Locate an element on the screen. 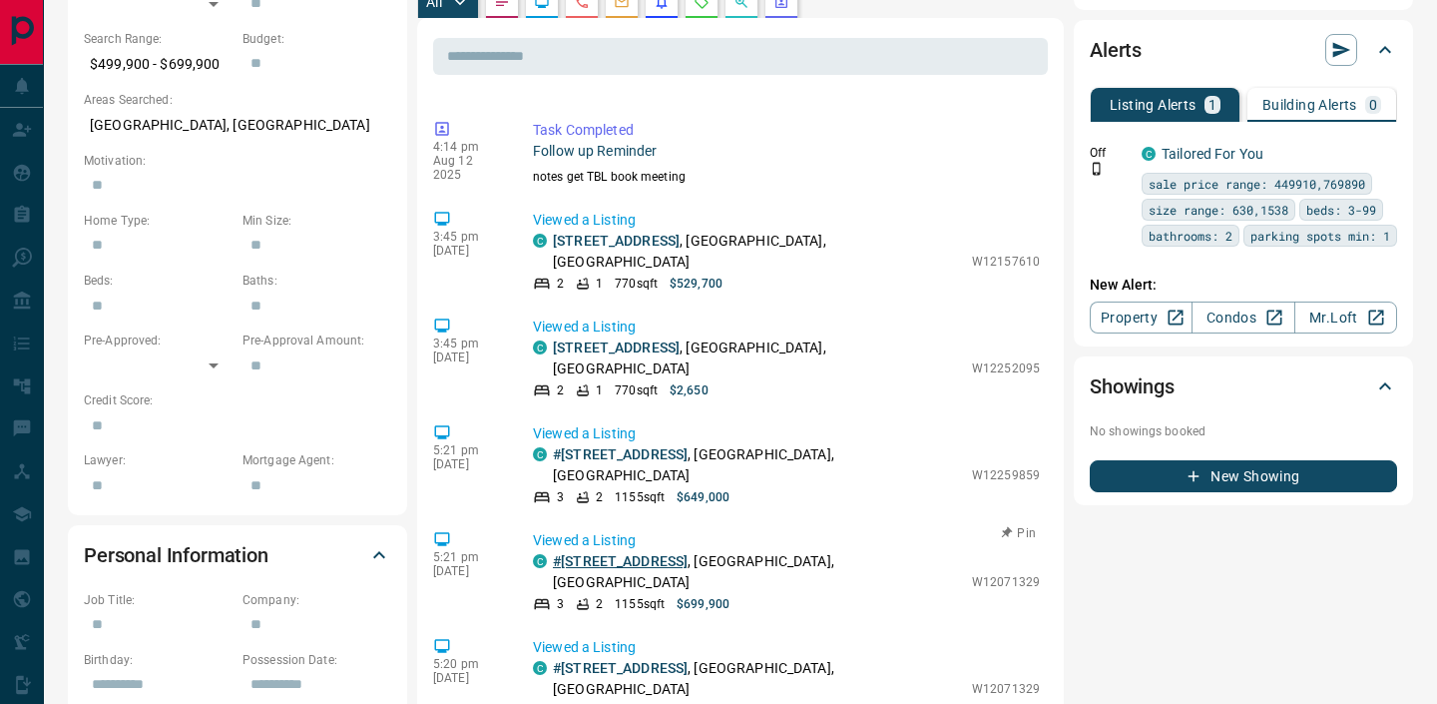 This screenshot has height=704, width=1437. p: Task Completed is located at coordinates (786, 130).